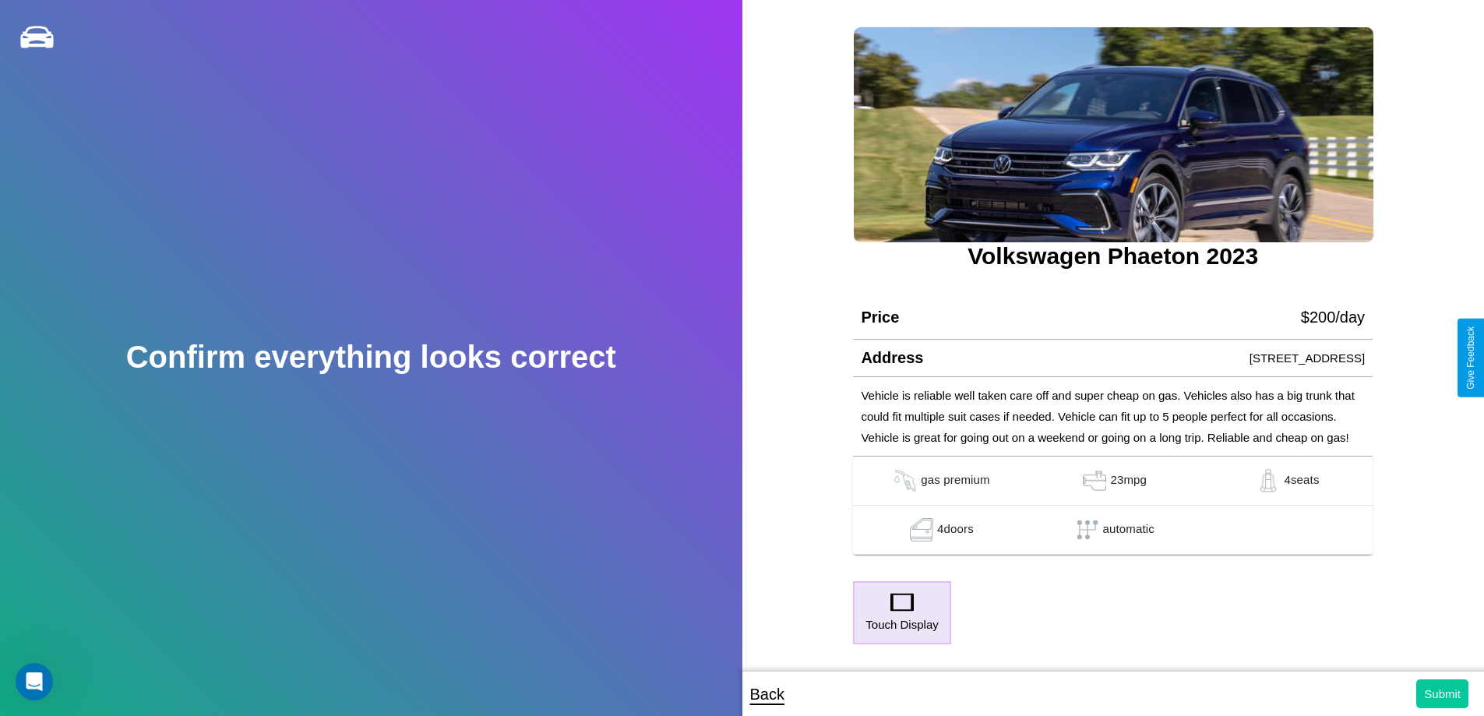  Describe the element at coordinates (1113, 416) in the screenshot. I see `p: Vehicle is reliable well taken care off and super cheap on gas. Vehicles also has a big trunk tha...` at that location.